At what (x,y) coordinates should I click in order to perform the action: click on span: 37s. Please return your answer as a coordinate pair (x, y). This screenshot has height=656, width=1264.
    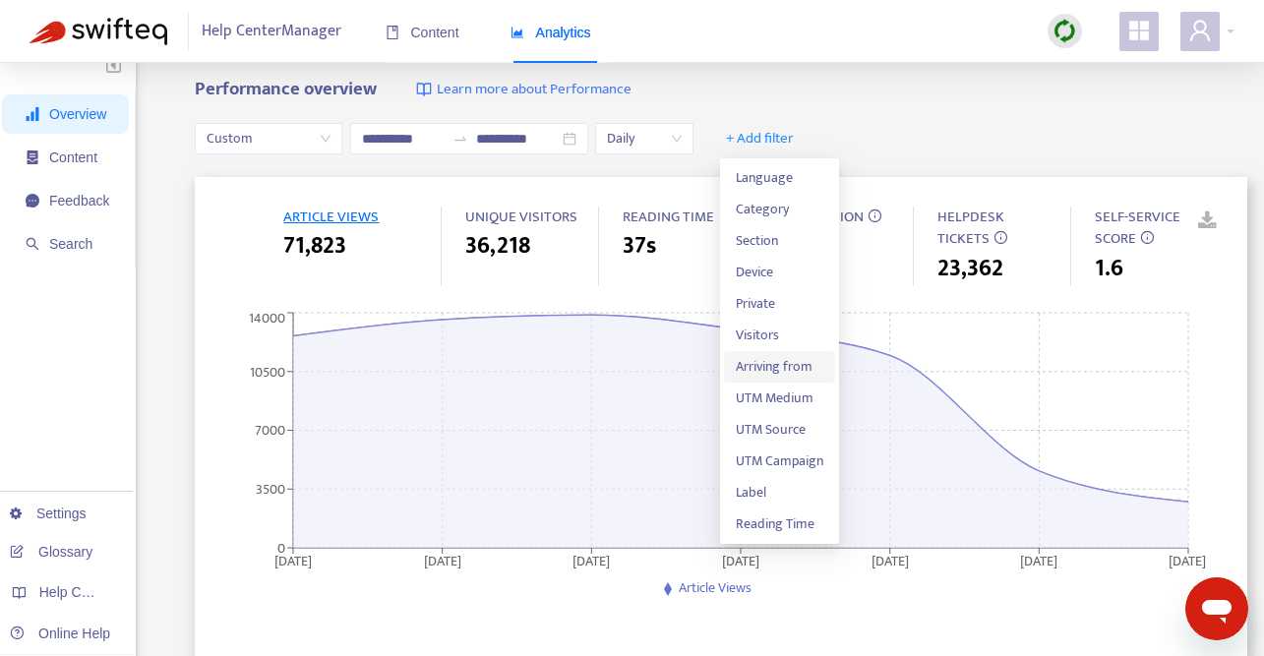
    Looking at the image, I should click on (639, 246).